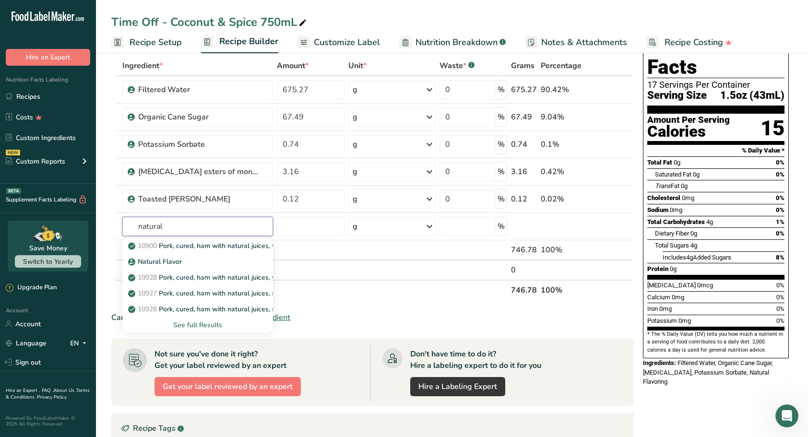  What do you see at coordinates (705, 285) in the screenshot?
I see `span: 0mcg` at bounding box center [705, 285].